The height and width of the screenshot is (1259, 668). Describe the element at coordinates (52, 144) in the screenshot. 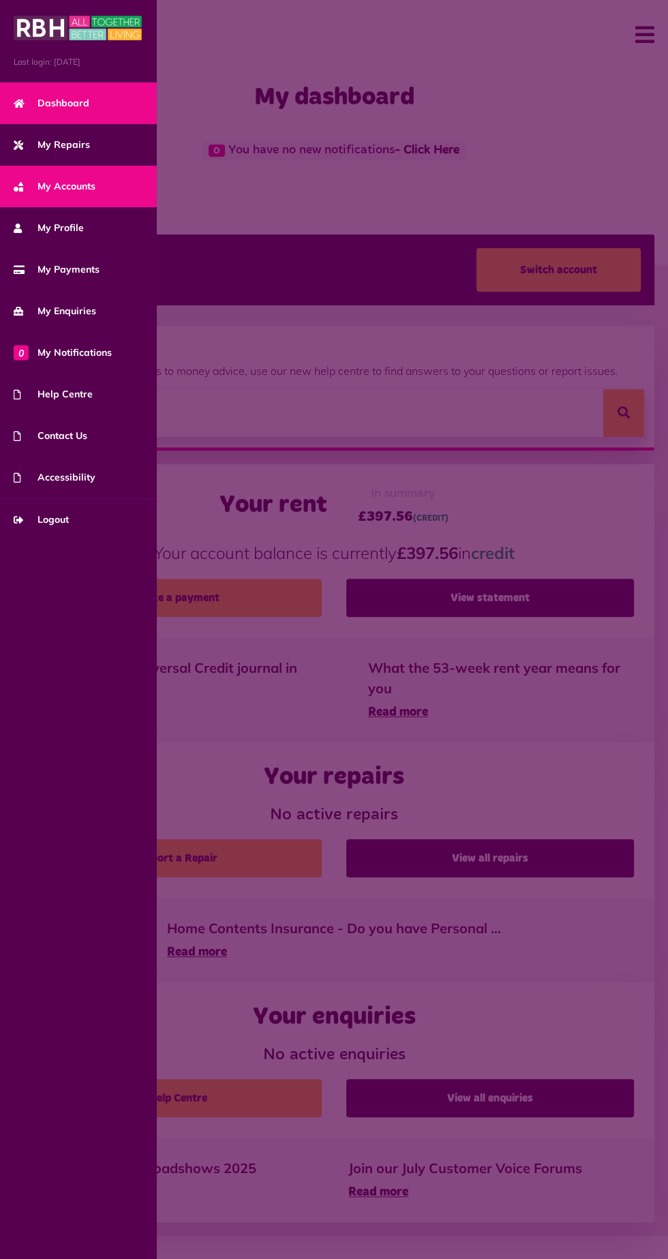

I see `span: My Repairs` at that location.